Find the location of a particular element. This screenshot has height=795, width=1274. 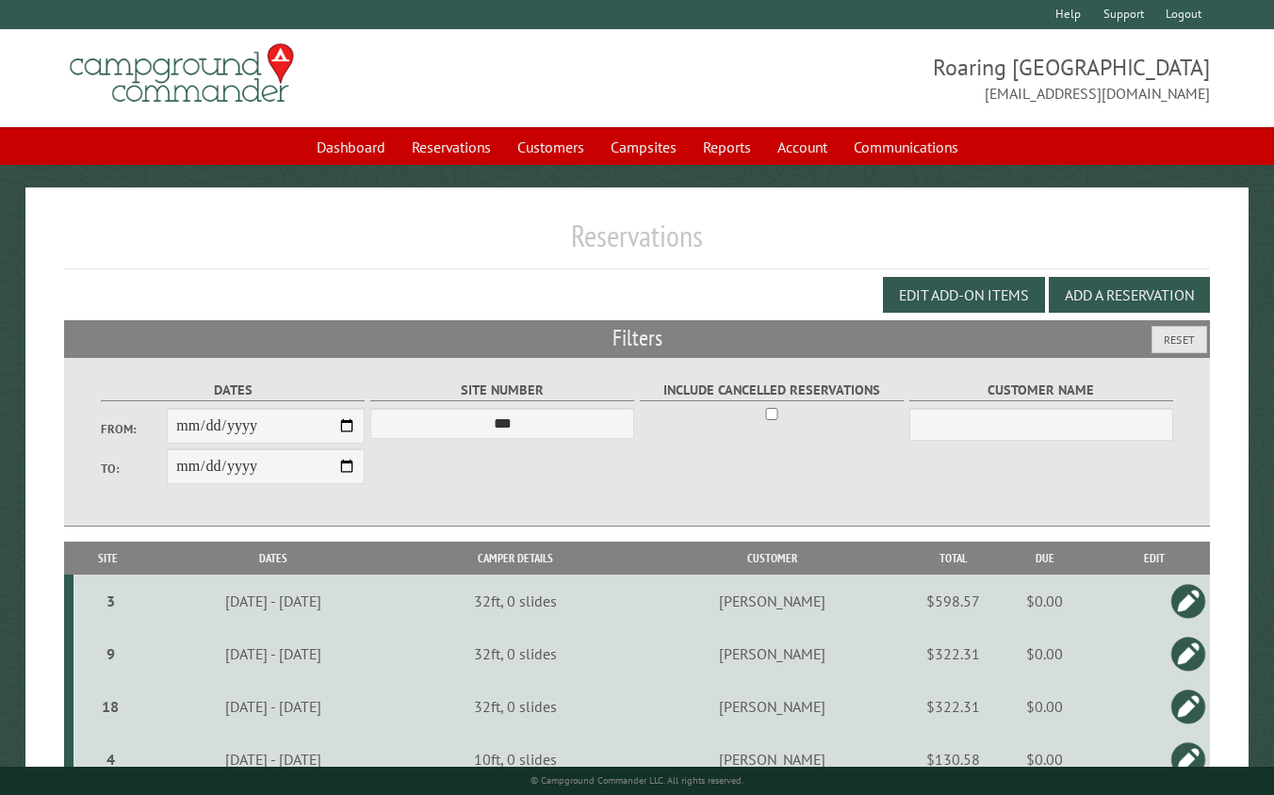

th: Total is located at coordinates (952, 558).